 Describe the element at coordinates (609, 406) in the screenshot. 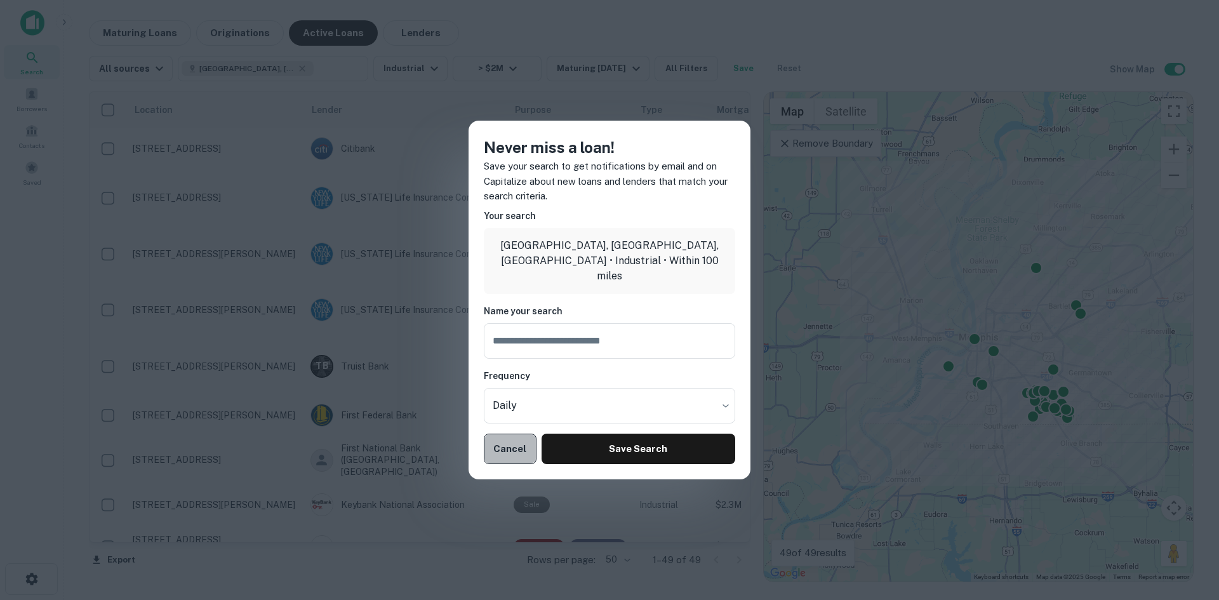

I see `div: Without label` at that location.